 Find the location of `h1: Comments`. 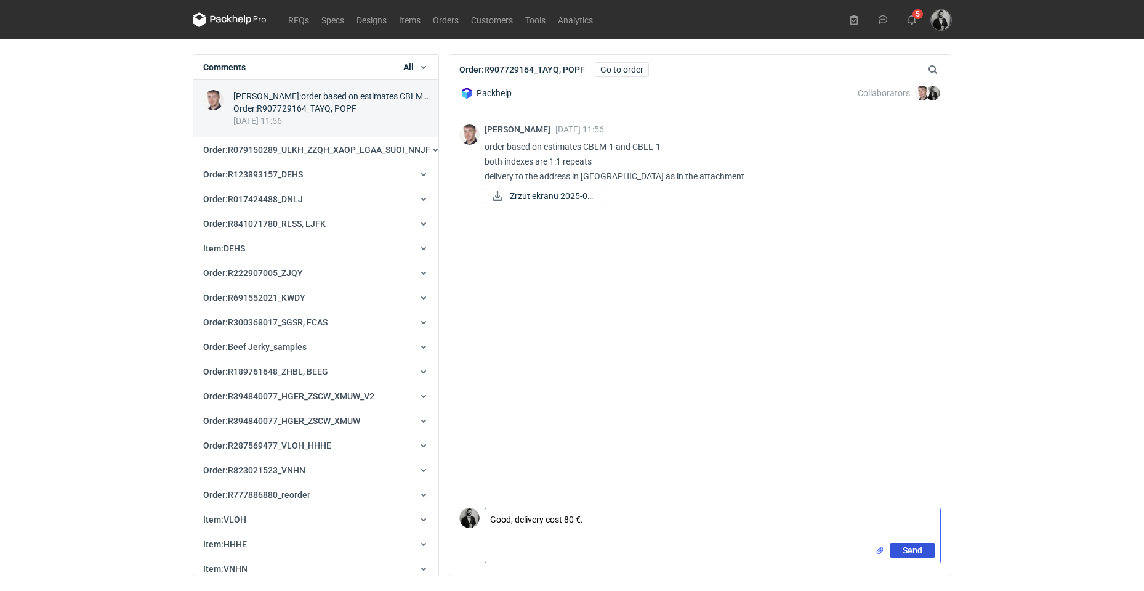

h1: Comments is located at coordinates (224, 67).